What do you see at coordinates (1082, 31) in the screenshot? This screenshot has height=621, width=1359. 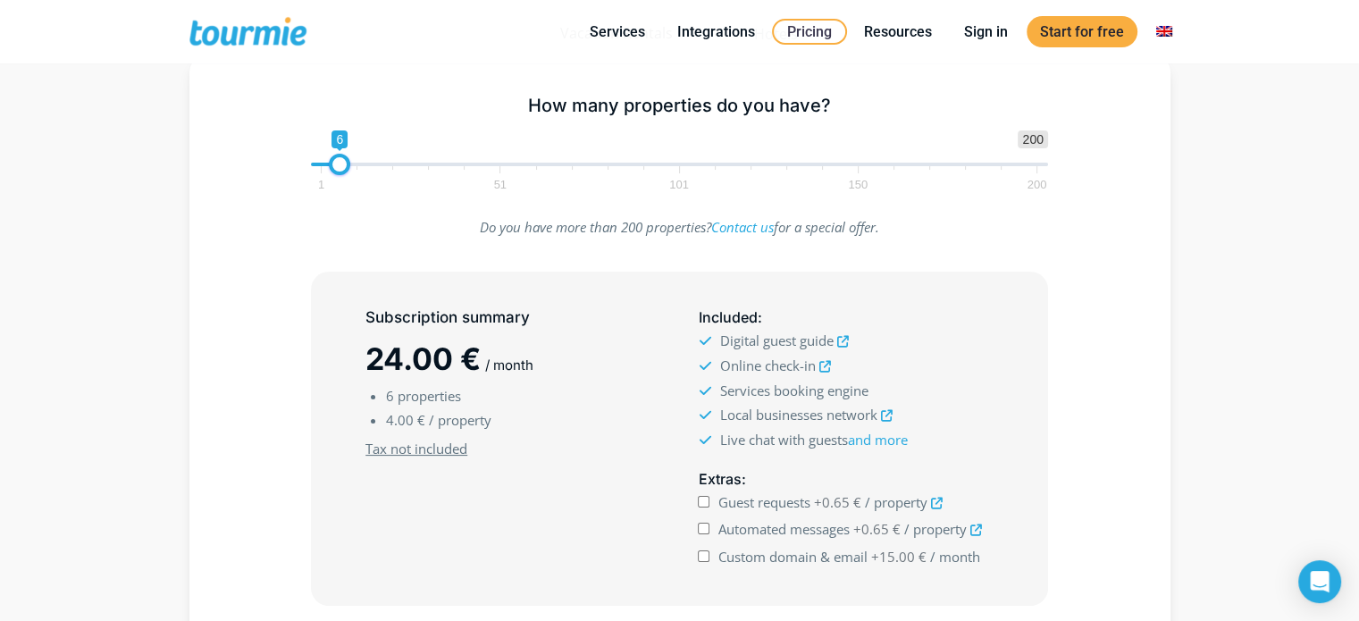 I see `a: Start for free` at bounding box center [1082, 31].